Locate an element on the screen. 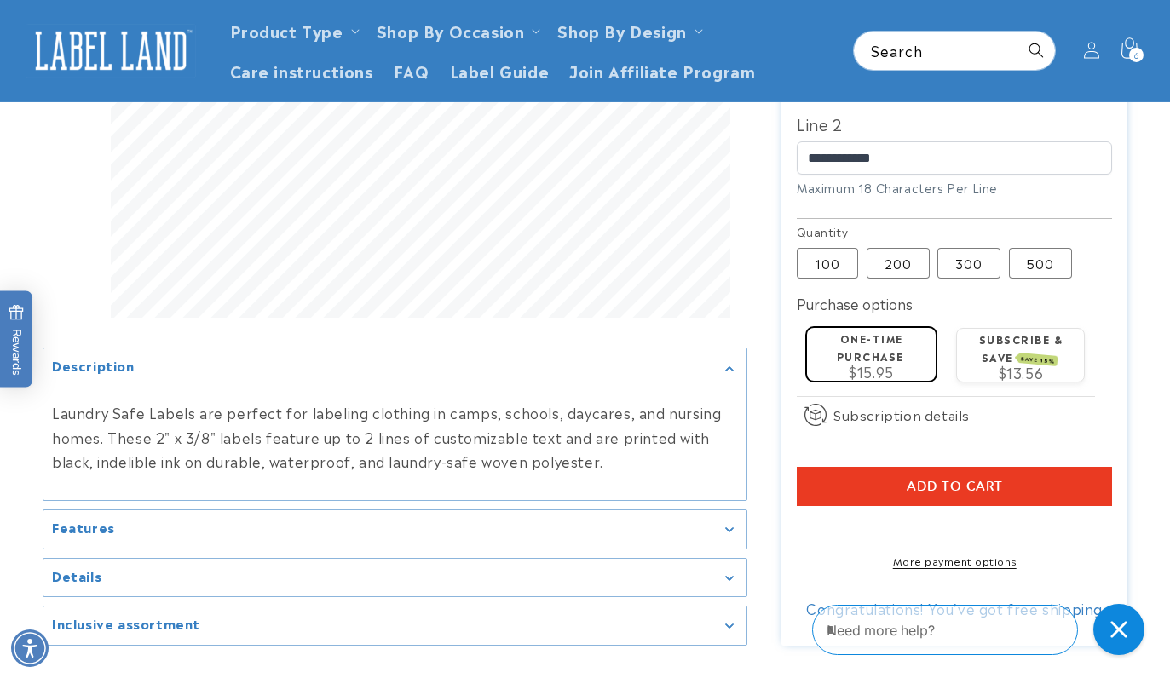  a: Label Land is located at coordinates (111, 50).